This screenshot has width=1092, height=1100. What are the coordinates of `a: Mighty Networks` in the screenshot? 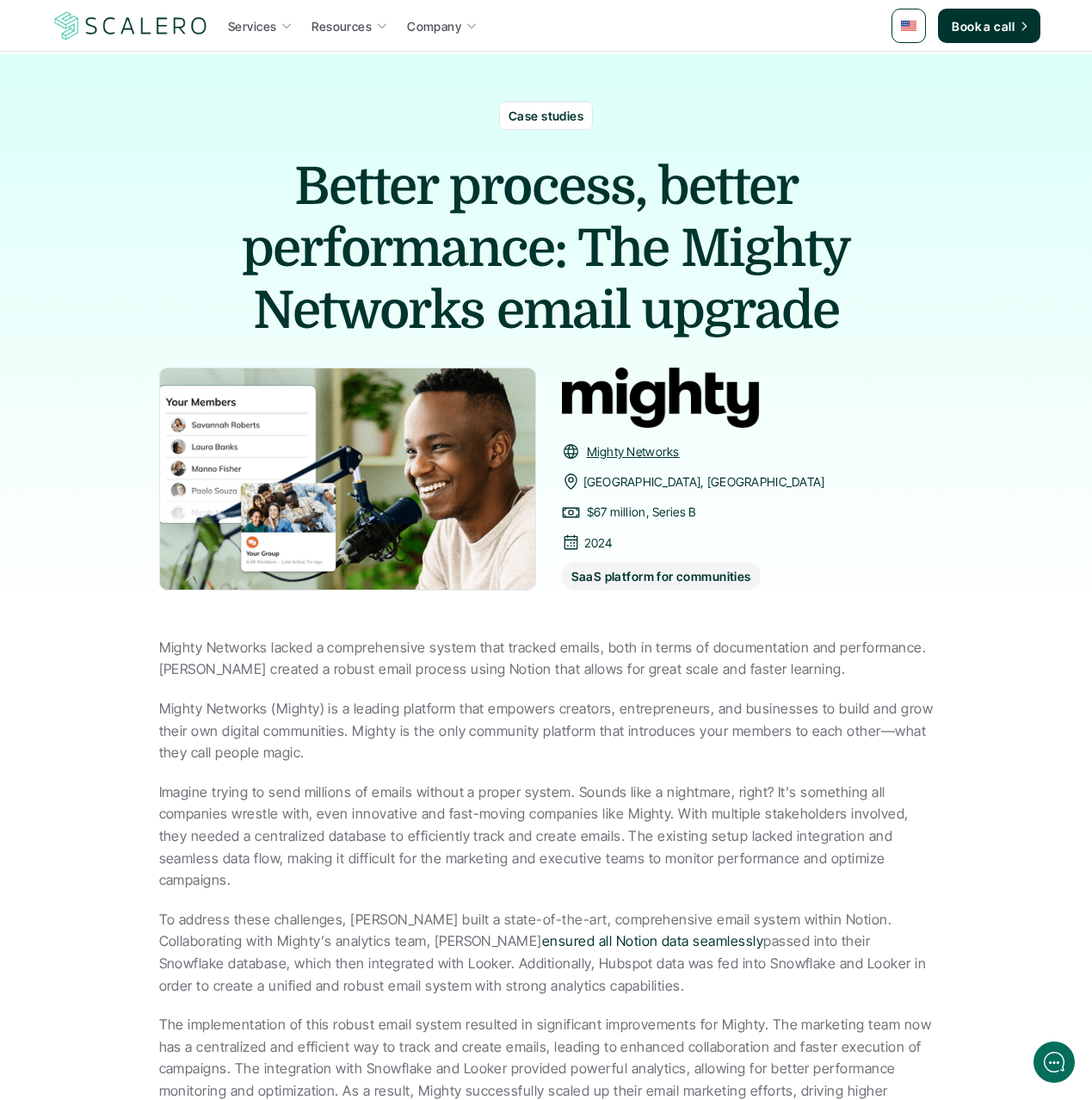 It's located at (633, 451).